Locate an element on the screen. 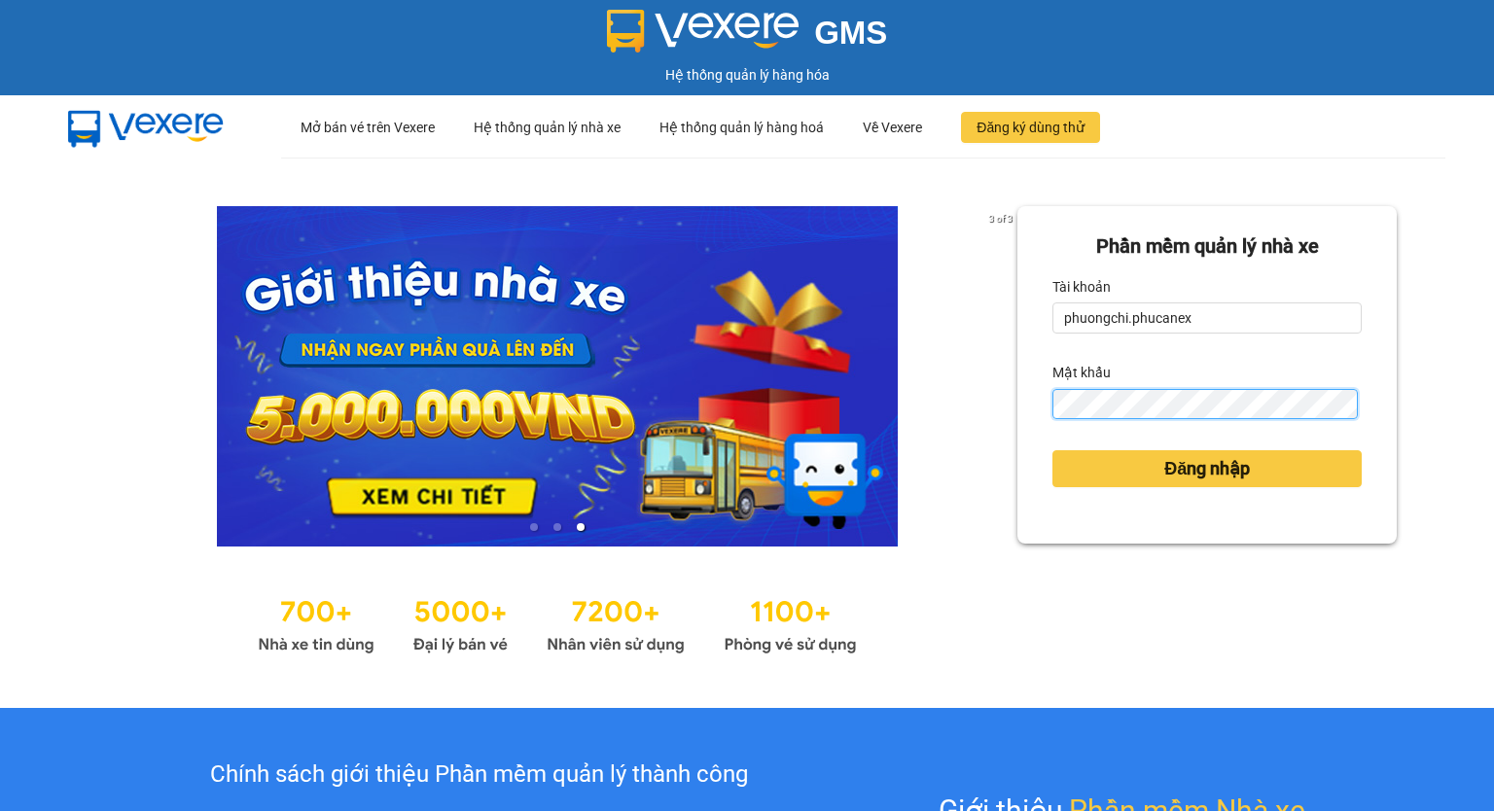 The image size is (1494, 811). li: slide item 3 is located at coordinates (581, 527).